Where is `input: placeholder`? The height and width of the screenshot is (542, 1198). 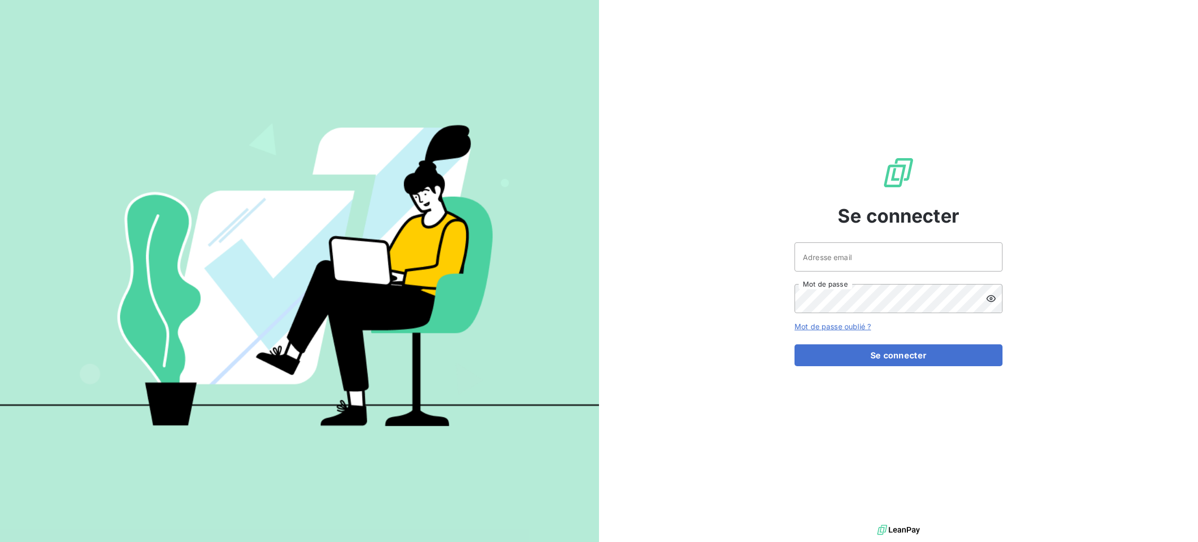
input: placeholder is located at coordinates (898, 257).